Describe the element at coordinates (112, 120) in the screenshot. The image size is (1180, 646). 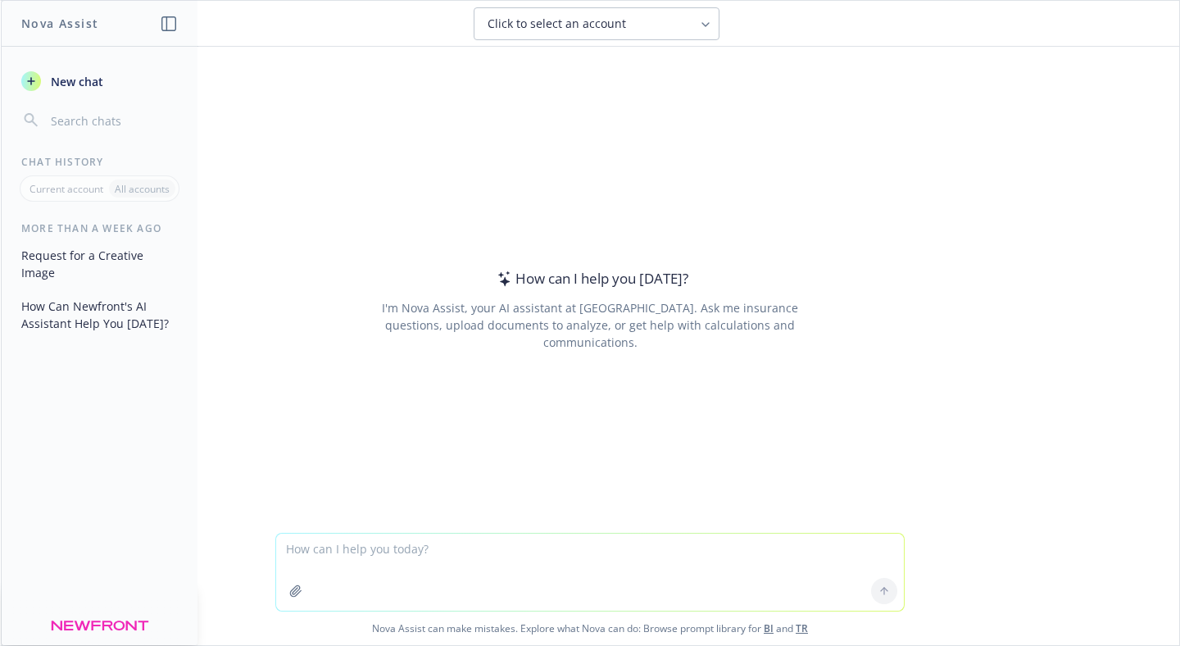
I see `input: Search chats` at that location.